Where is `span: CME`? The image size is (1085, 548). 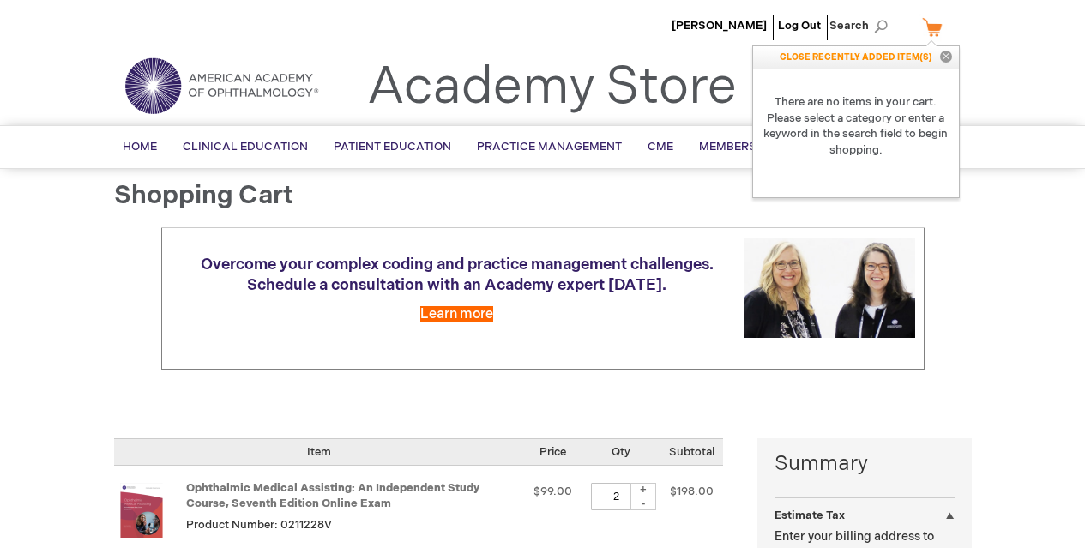
span: CME is located at coordinates (661, 147).